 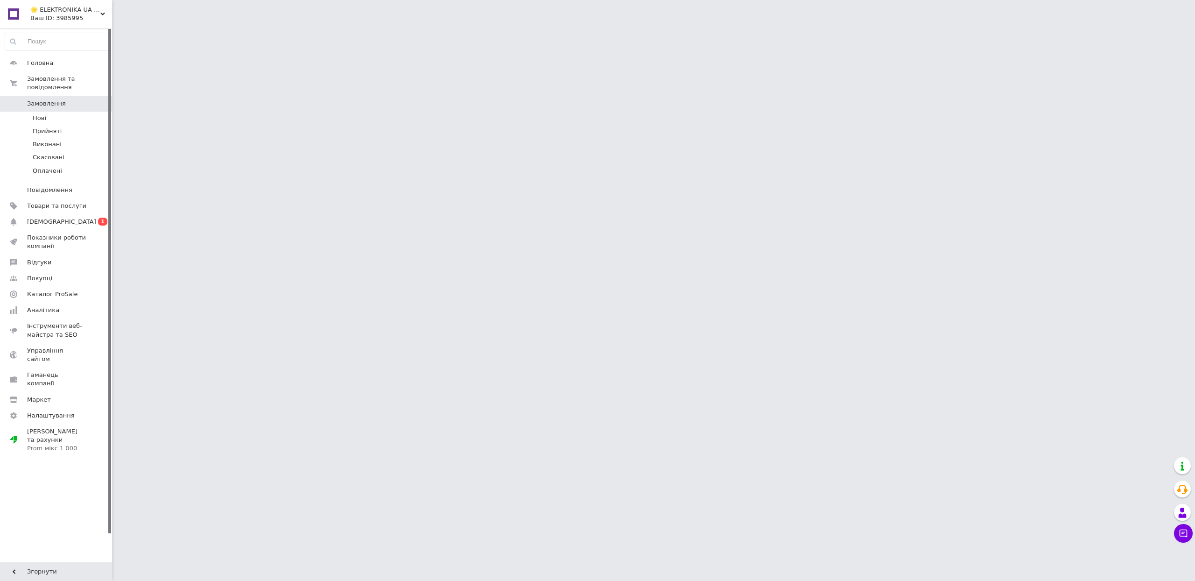 What do you see at coordinates (52, 294) in the screenshot?
I see `span: Каталог ProSale` at bounding box center [52, 294].